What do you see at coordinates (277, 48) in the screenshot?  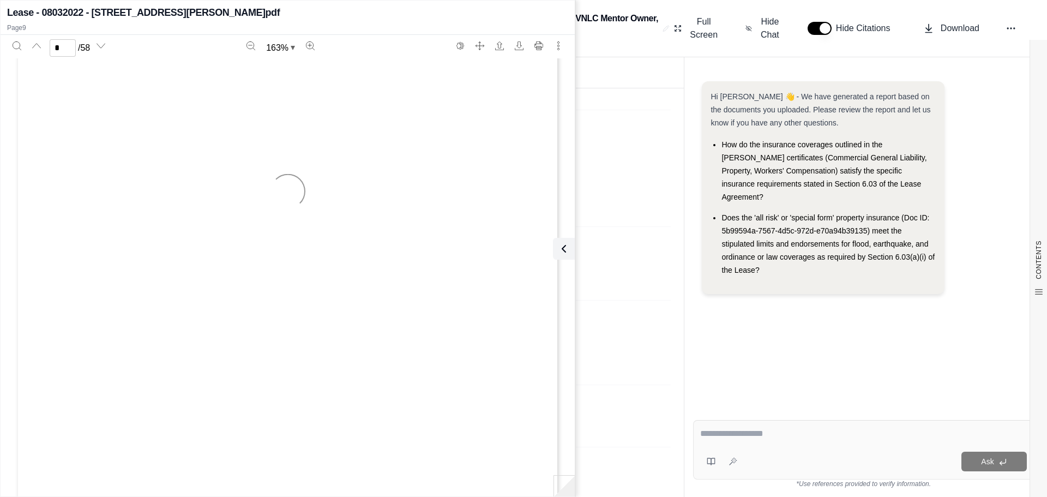 I see `span: 163 %` at bounding box center [277, 48].